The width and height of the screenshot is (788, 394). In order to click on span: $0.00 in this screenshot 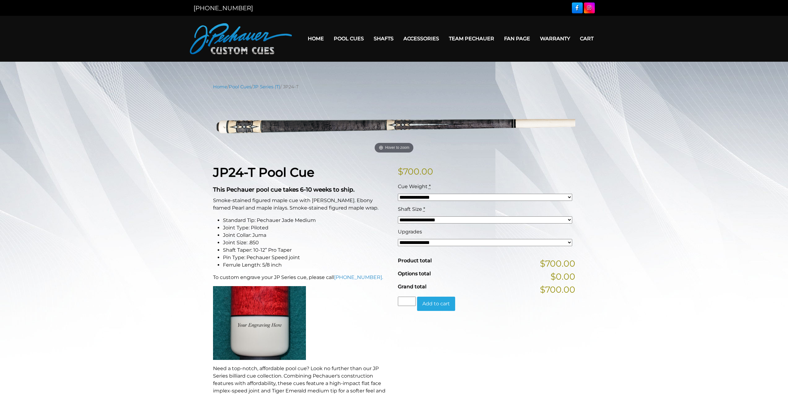, I will do `click(563, 276)`.